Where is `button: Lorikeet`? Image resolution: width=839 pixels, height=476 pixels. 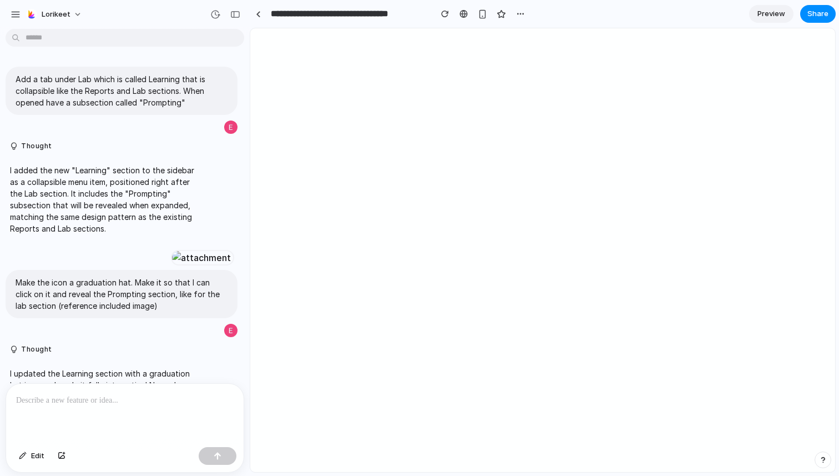 button: Lorikeet is located at coordinates (54, 14).